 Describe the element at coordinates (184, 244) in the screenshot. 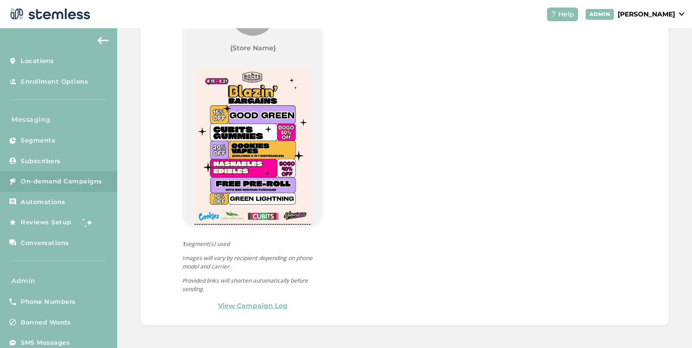

I see `strong: 1` at that location.